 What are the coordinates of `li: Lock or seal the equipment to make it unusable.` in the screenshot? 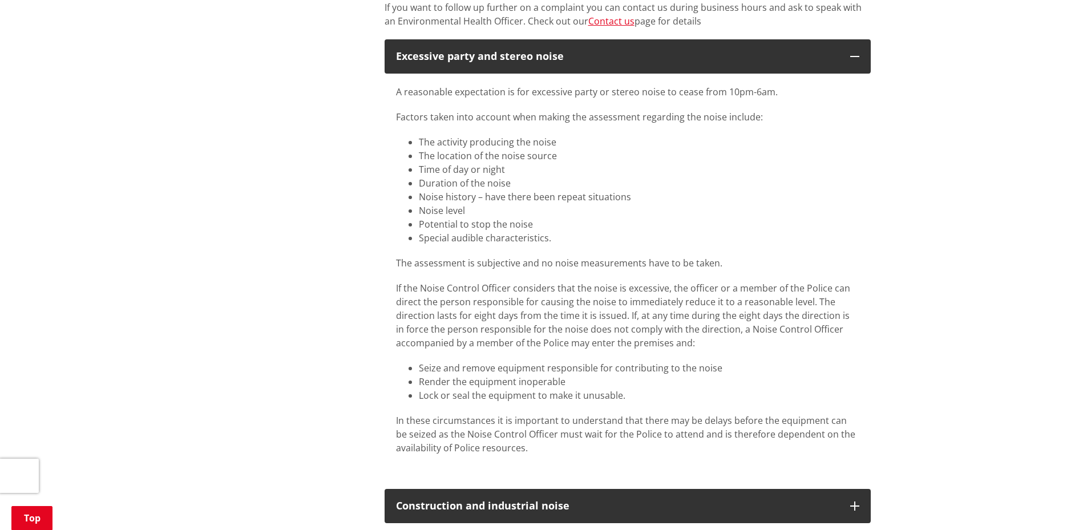 It's located at (639, 395).